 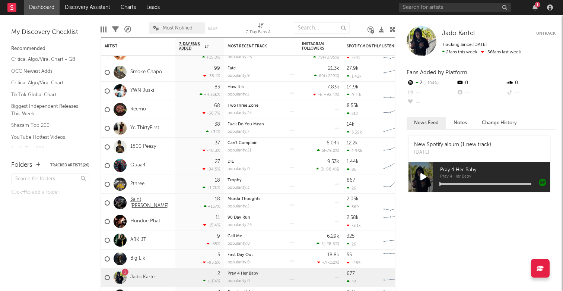 What do you see at coordinates (211, 187) in the screenshot?
I see `div: +1.7k %` at bounding box center [211, 187].